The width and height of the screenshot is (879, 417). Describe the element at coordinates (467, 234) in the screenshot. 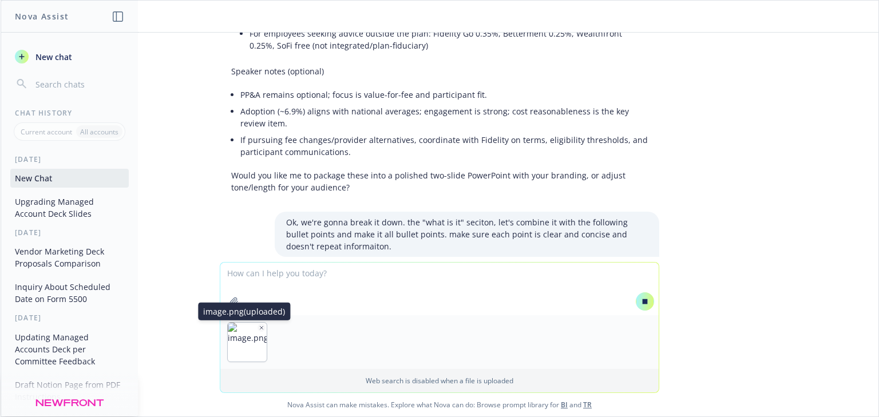

I see `p: Ok, we're gonna break it down. the "what is it" seciton, let's combine it with the following bull...` at that location.